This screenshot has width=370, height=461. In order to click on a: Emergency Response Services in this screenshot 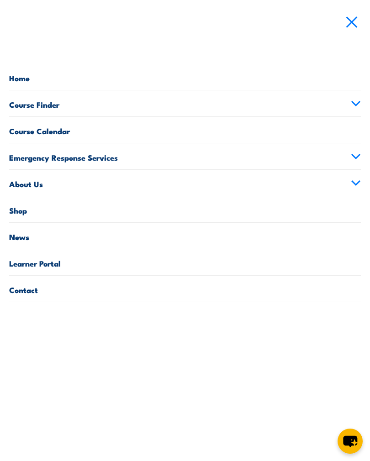, I will do `click(185, 156)`.